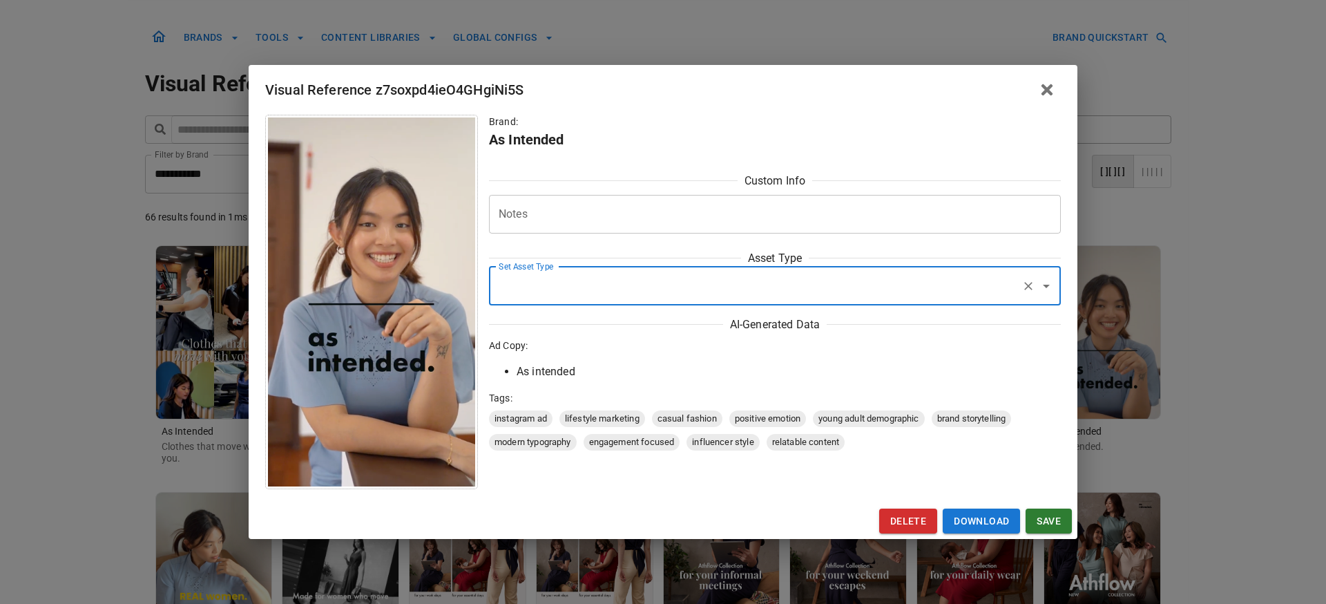  What do you see at coordinates (372, 302) in the screenshot?
I see `img: Image` at bounding box center [372, 302].